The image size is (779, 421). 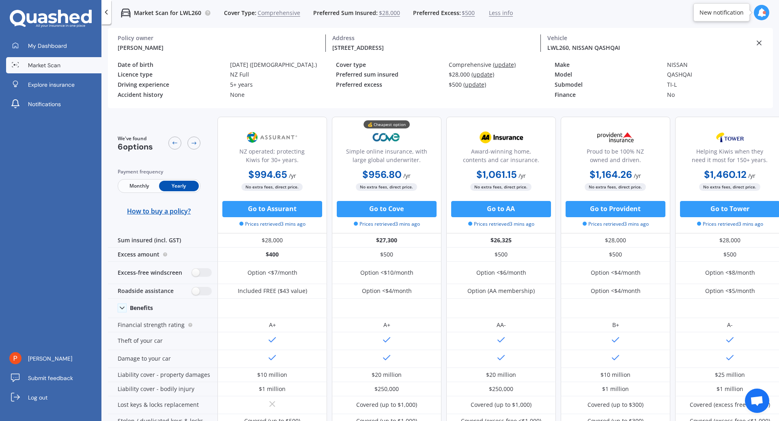 What do you see at coordinates (268, 174) in the screenshot?
I see `b: $994.65` at bounding box center [268, 174].